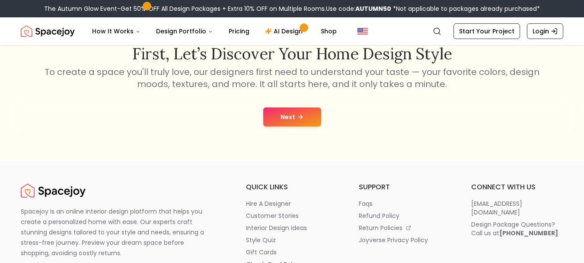  What do you see at coordinates (292, 215) in the screenshot?
I see `a: customer stories` at bounding box center [292, 215].